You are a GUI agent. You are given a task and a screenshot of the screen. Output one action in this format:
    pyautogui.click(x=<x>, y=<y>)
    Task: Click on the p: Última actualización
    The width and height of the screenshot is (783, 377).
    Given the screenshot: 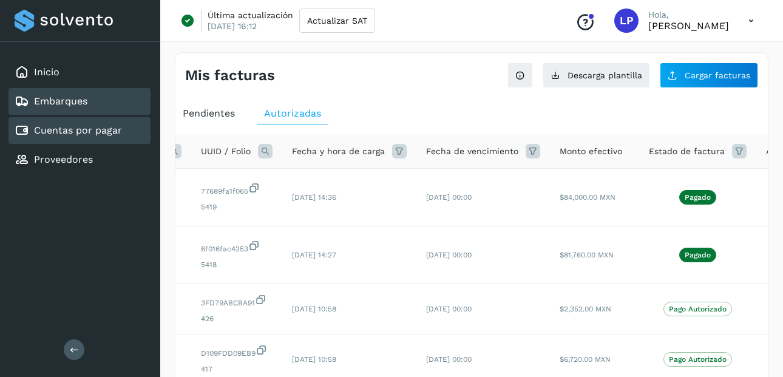 What is the action you would take?
    pyautogui.click(x=250, y=15)
    